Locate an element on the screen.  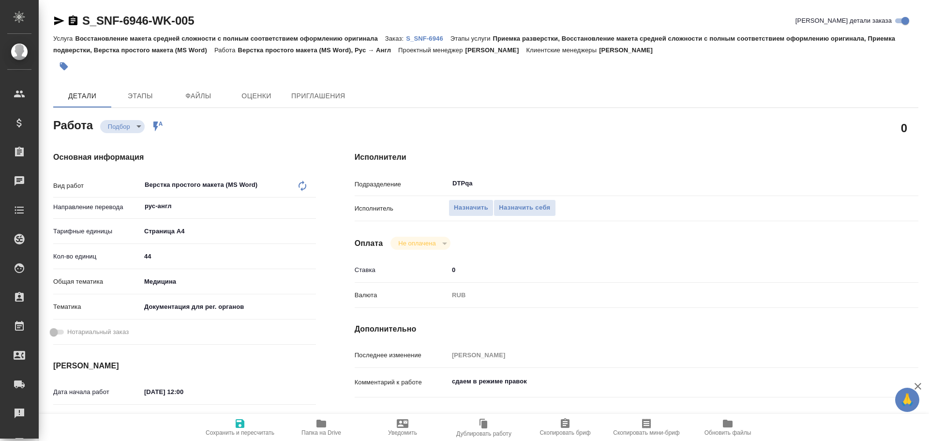
button: Дублировать работу is located at coordinates (484, 427).